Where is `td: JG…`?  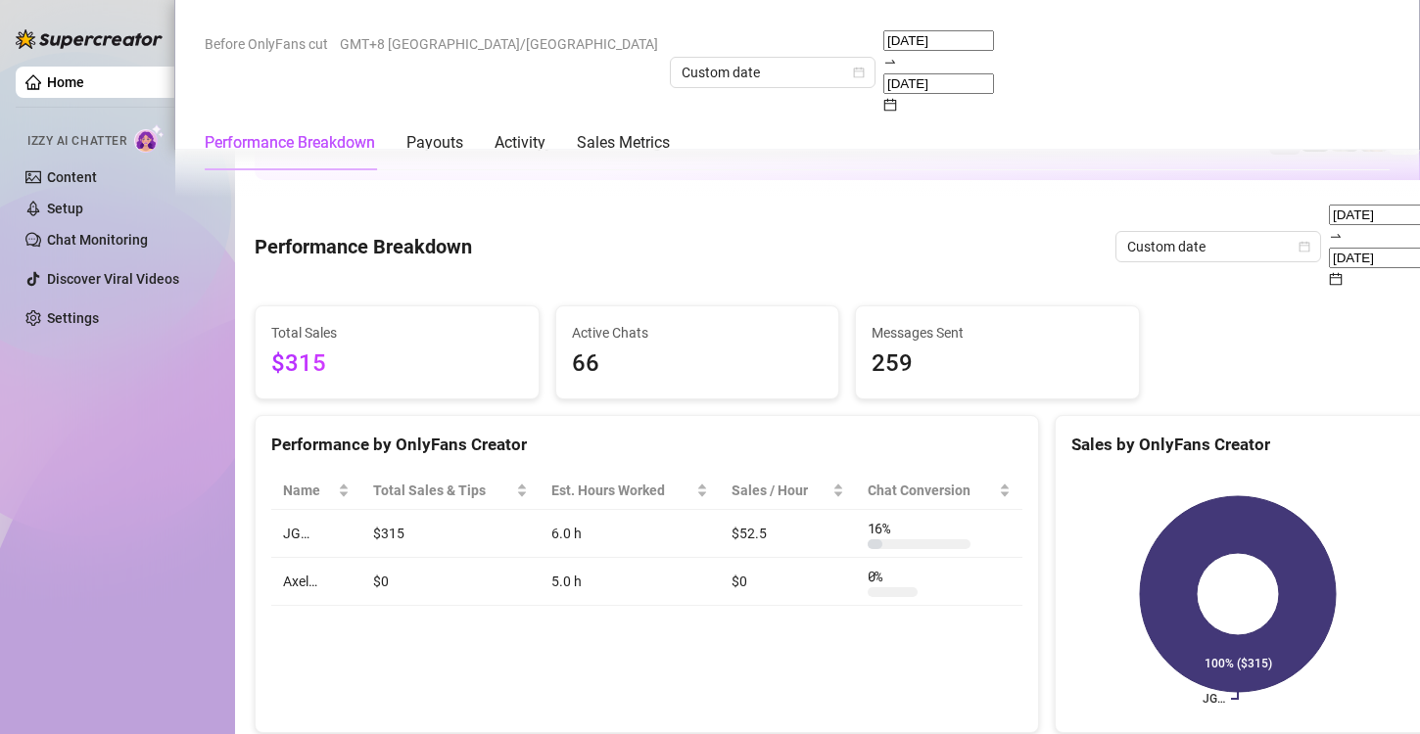 td: JG… is located at coordinates (316, 534).